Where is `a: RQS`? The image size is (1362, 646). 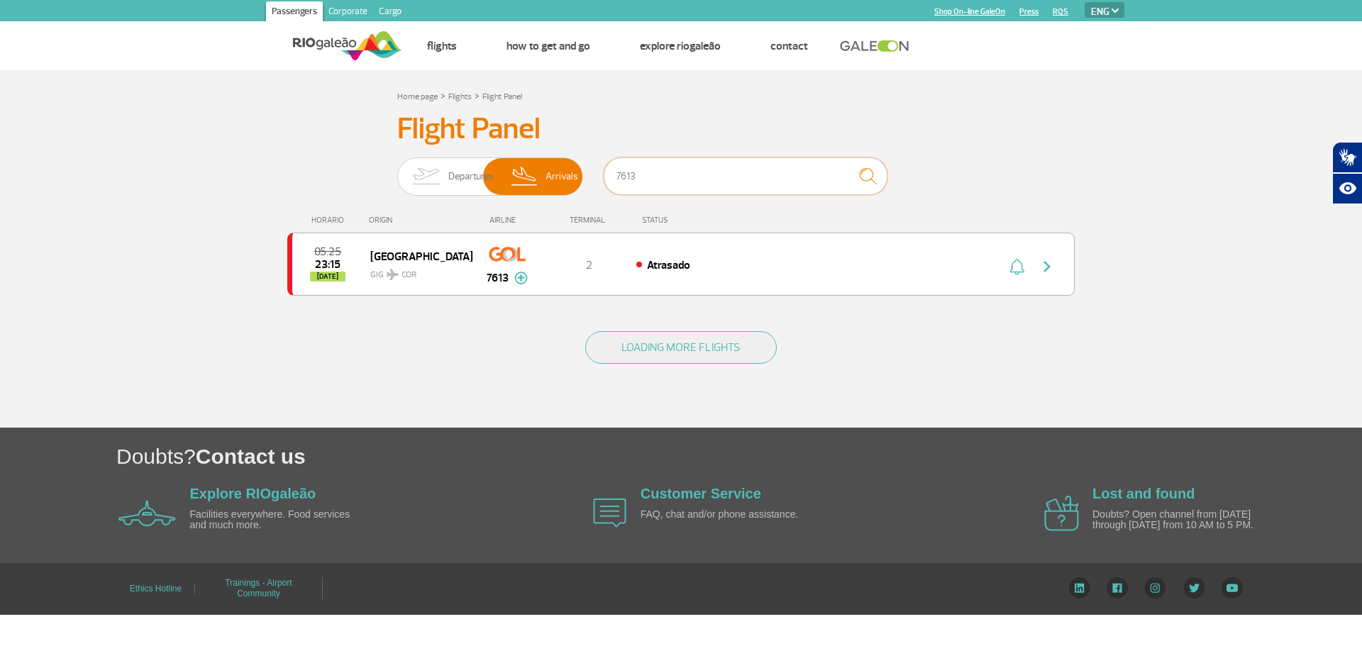 a: RQS is located at coordinates (1061, 11).